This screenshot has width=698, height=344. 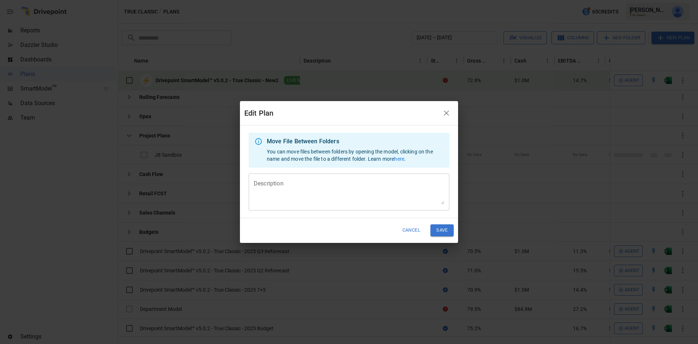 What do you see at coordinates (411, 230) in the screenshot?
I see `button: Cancel` at bounding box center [411, 230].